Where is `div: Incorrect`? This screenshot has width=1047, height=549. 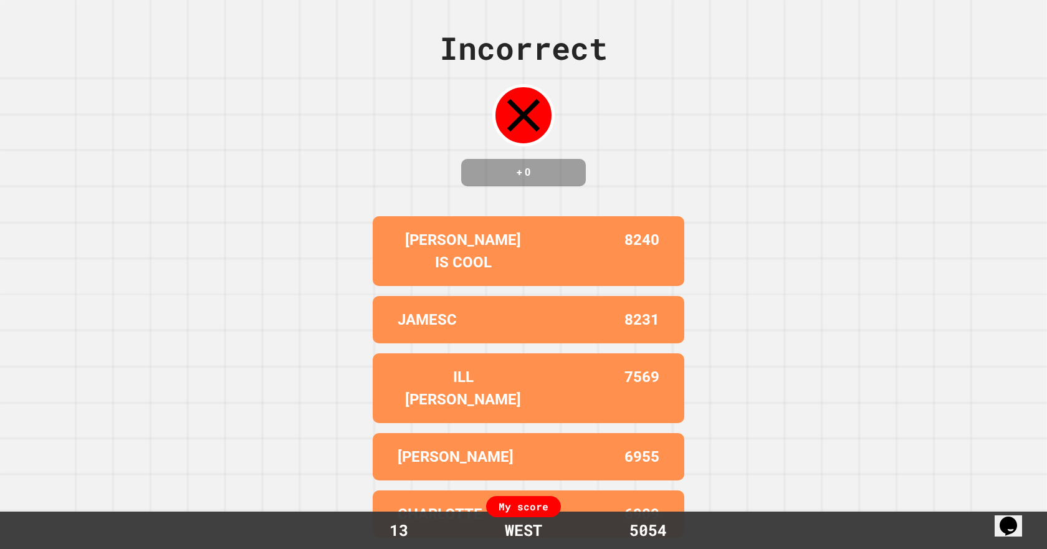
div: Incorrect is located at coordinates (524, 48).